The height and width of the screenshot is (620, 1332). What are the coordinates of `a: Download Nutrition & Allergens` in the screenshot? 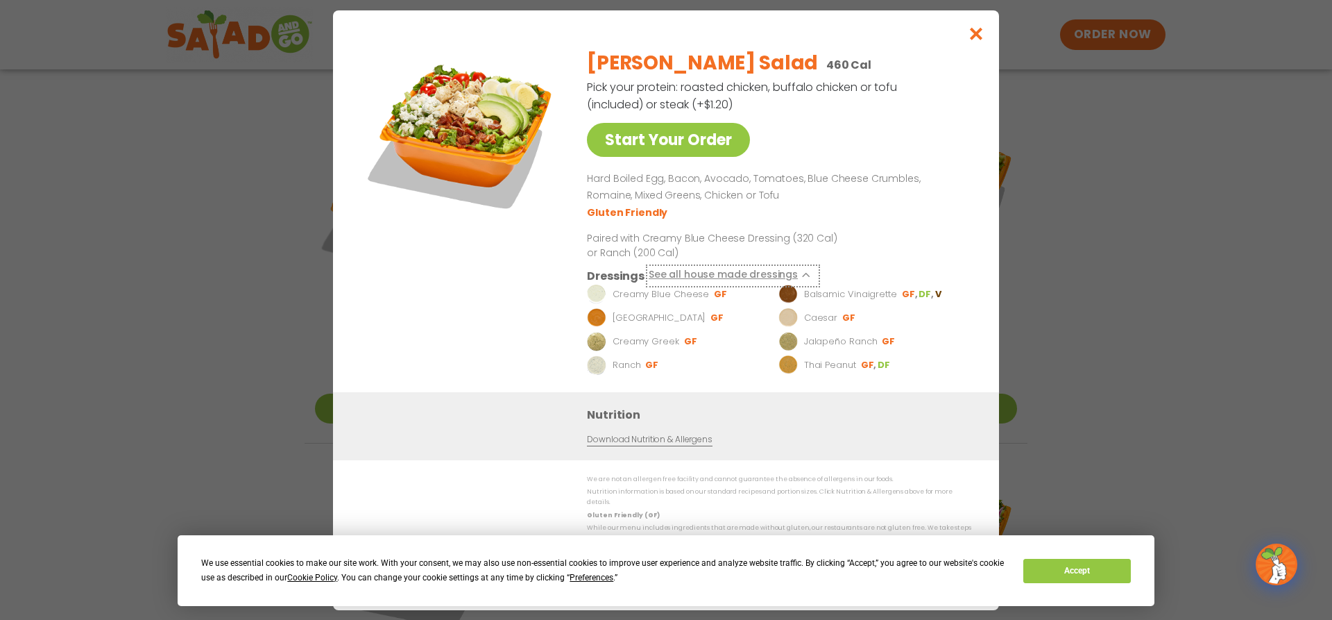 It's located at (649, 439).